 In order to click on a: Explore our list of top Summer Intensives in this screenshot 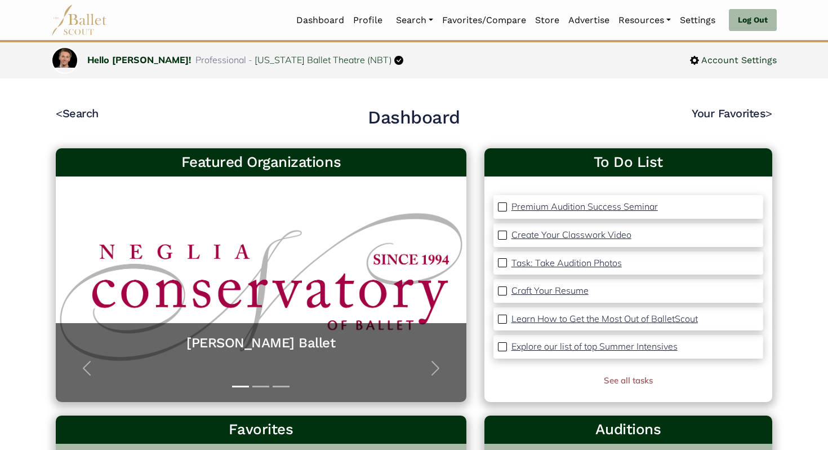, I will do `click(594, 347)`.